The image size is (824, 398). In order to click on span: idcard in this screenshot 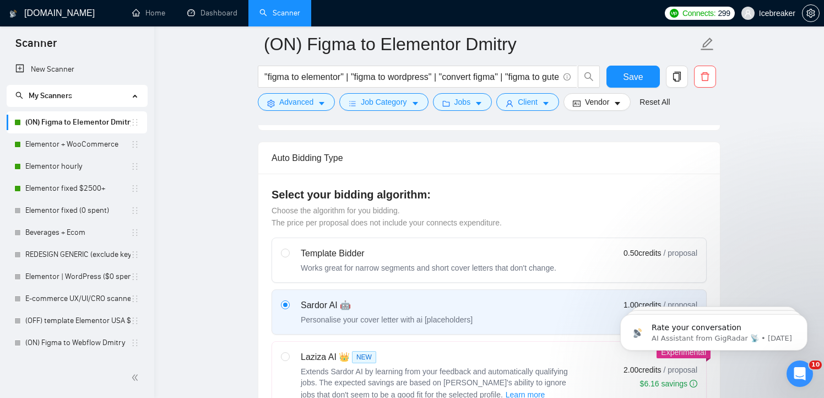, I will do `click(577, 103)`.